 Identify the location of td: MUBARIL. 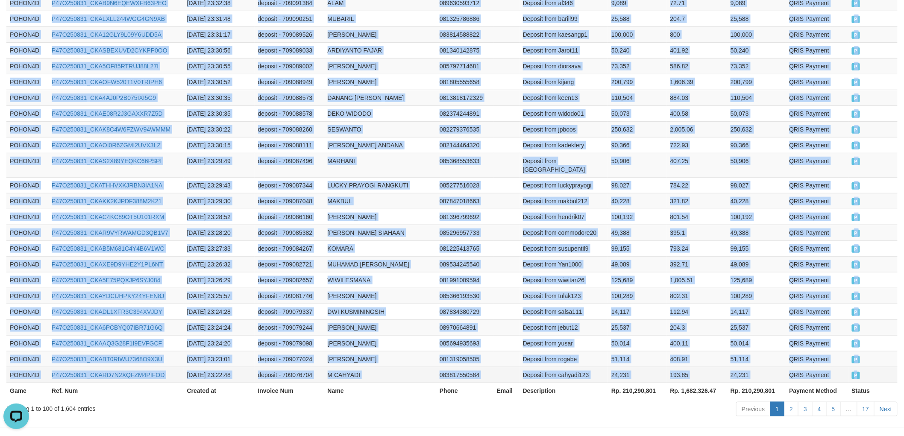
(380, 18).